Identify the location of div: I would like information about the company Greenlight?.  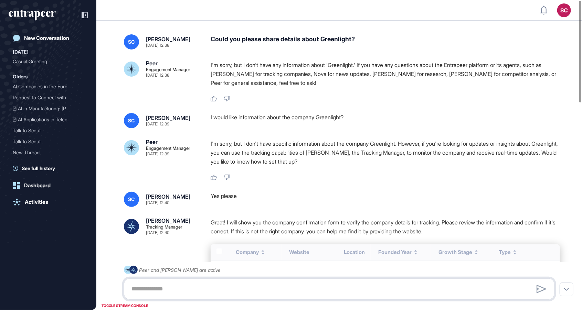
(385, 121).